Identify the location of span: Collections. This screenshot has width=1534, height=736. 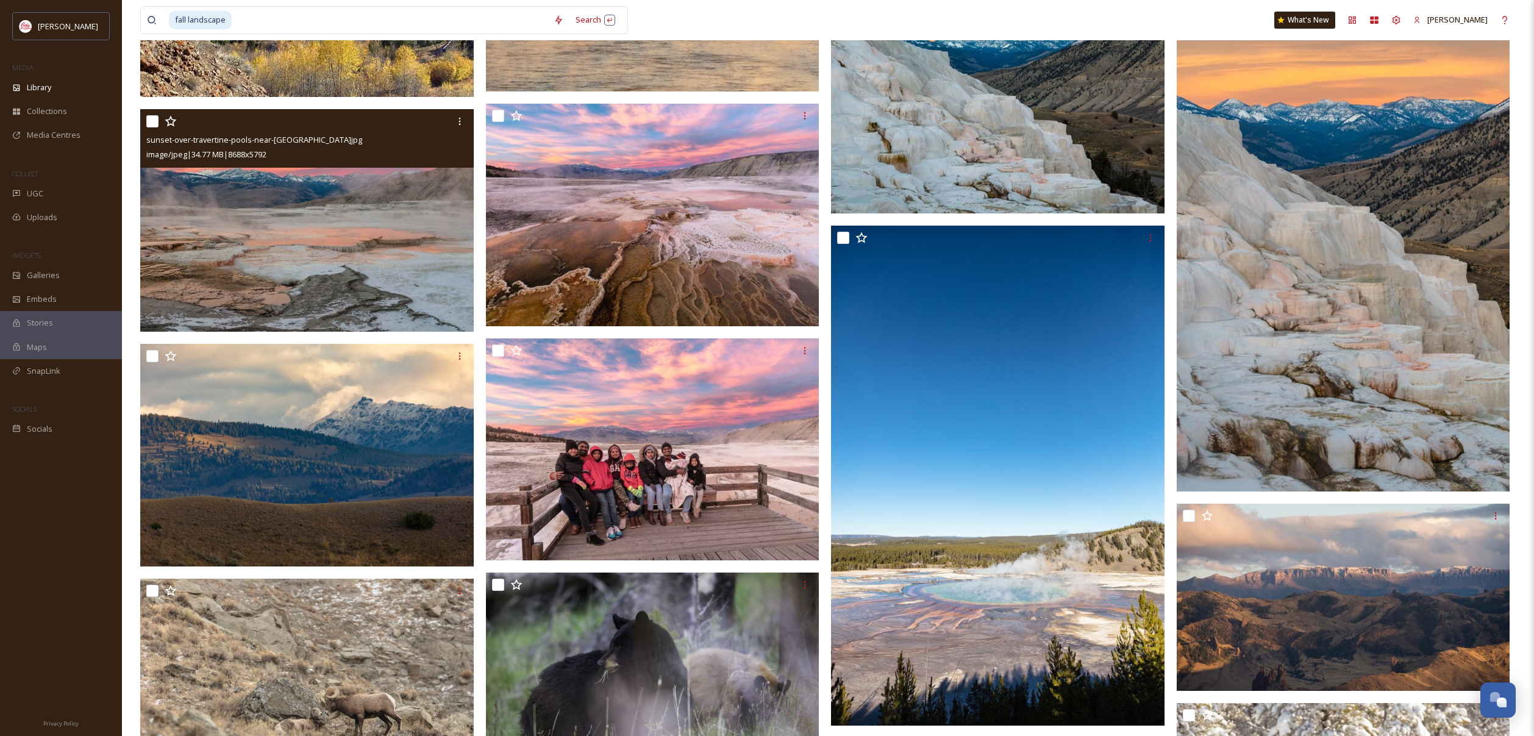
(47, 111).